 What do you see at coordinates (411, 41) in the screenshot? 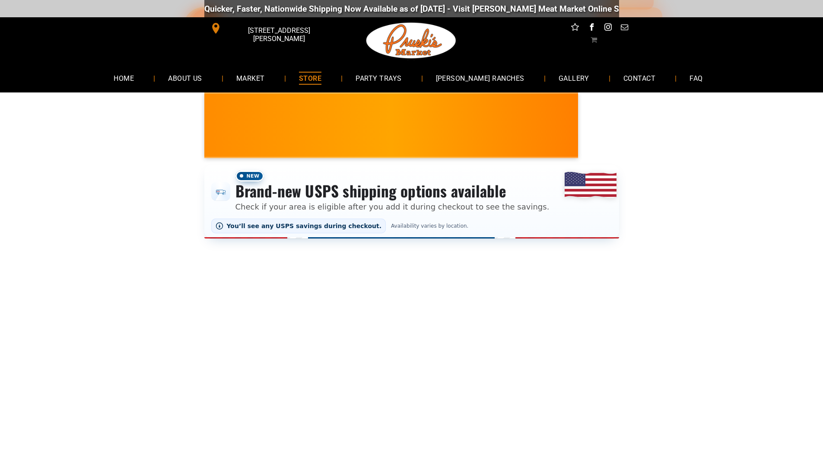
I see `img: Pruski-s+Market+HQ+Logo2-1920w.png` at bounding box center [411, 41].